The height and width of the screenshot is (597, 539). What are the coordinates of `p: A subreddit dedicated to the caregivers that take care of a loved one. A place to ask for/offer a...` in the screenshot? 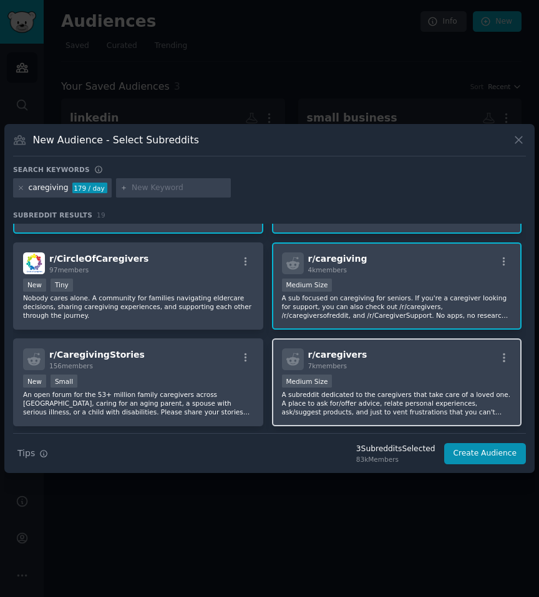 It's located at (397, 403).